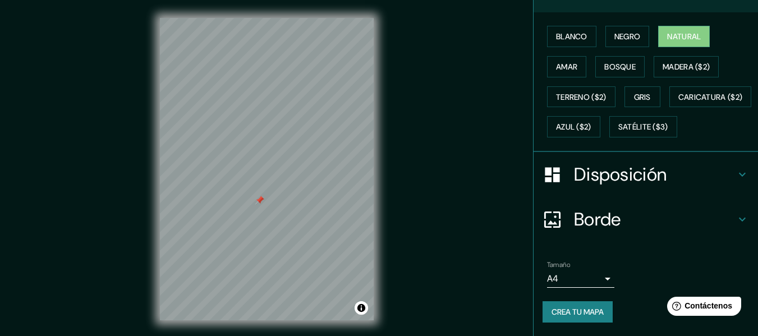 The image size is (758, 336). I want to click on font: Azul ($2), so click(573, 127).